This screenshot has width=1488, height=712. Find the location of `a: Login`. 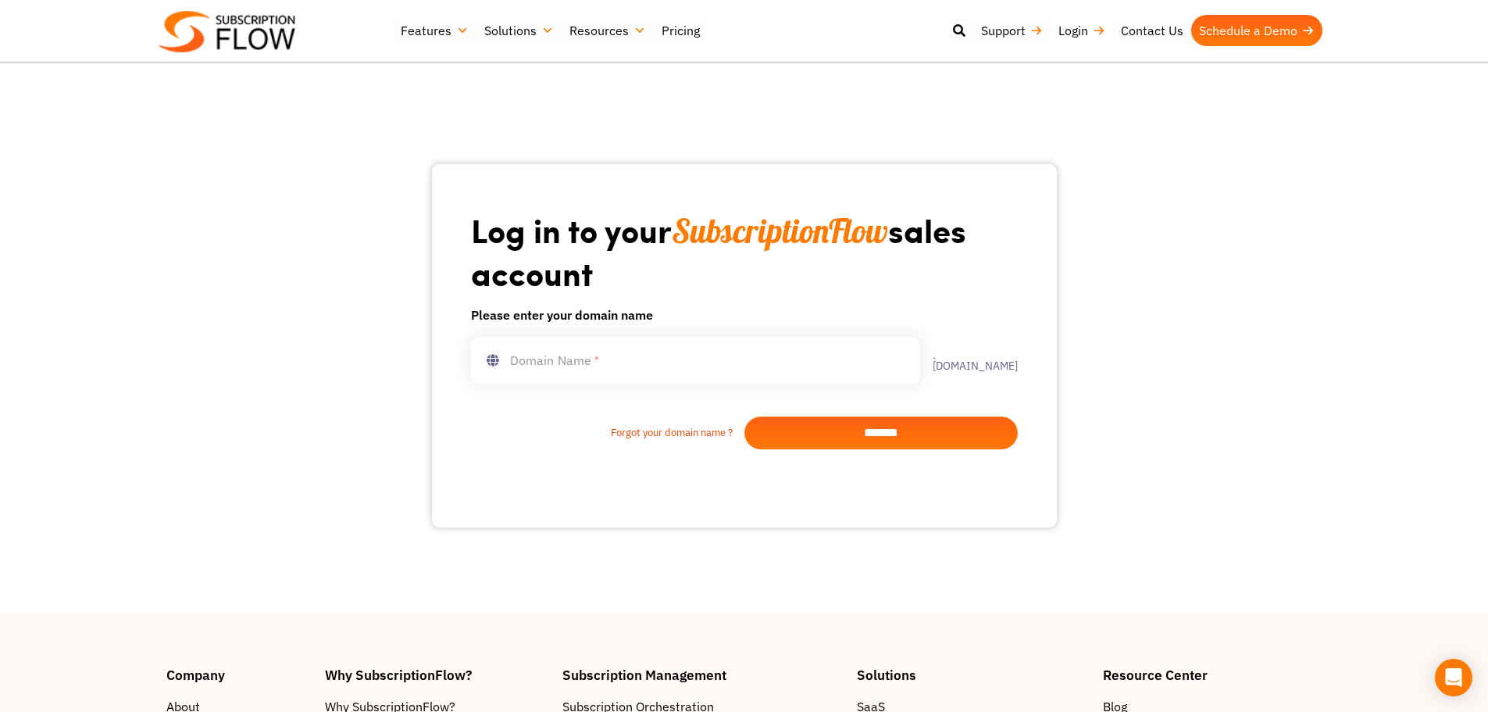

a: Login is located at coordinates (1082, 30).